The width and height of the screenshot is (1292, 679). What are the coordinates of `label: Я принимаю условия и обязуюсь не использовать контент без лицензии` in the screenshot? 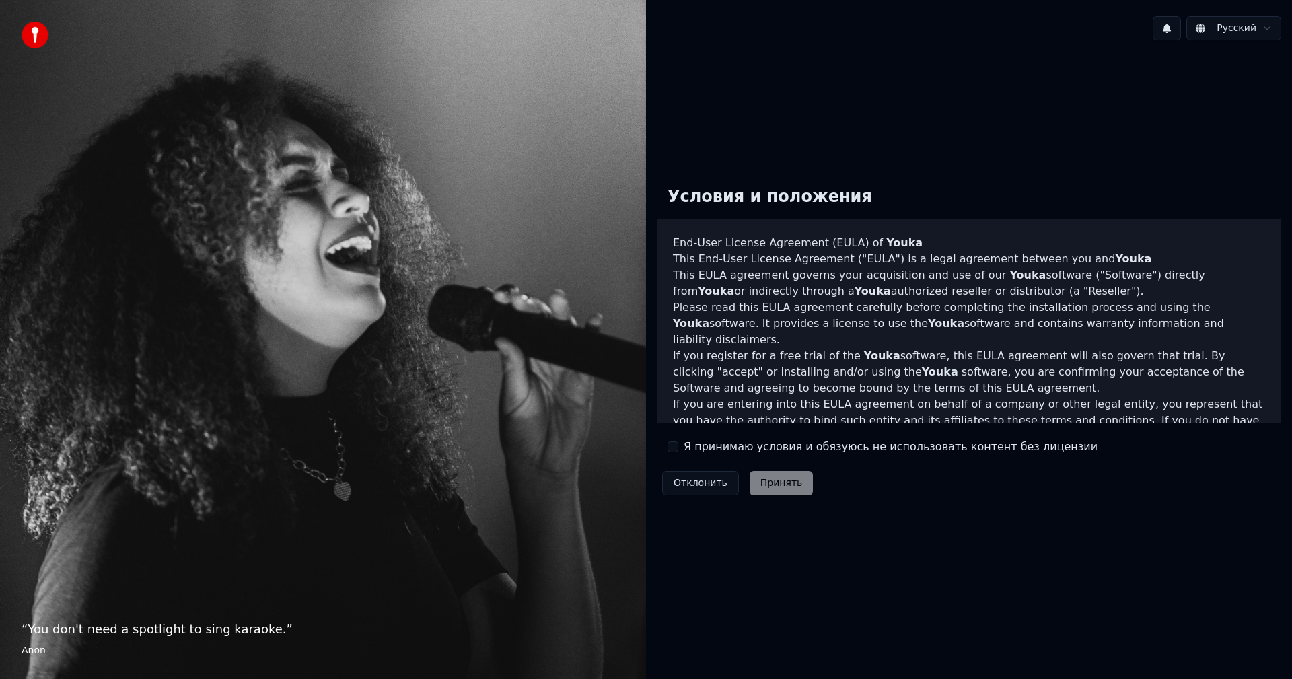 It's located at (890, 447).